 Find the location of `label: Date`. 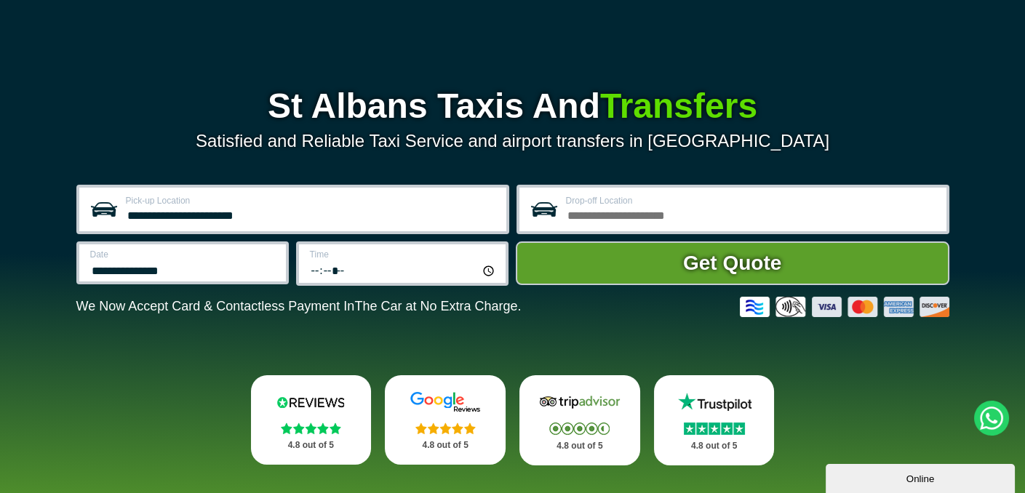

label: Date is located at coordinates (183, 255).